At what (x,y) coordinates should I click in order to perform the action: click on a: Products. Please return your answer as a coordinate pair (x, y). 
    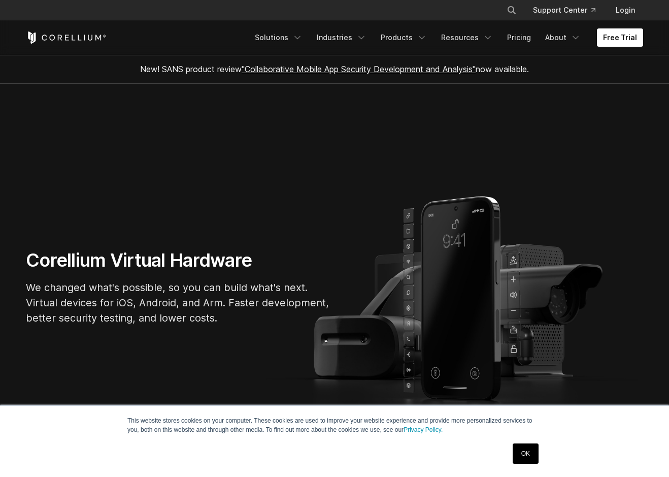
    Looking at the image, I should click on (403, 38).